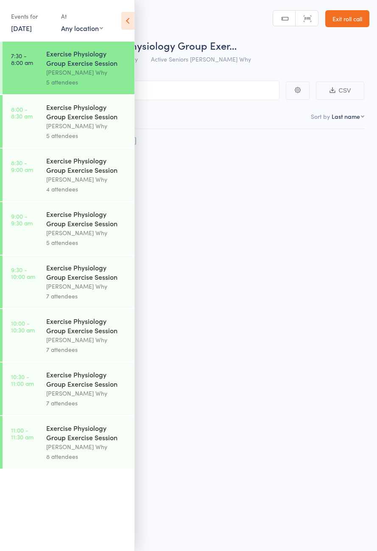 Image resolution: width=377 pixels, height=551 pixels. What do you see at coordinates (82, 16) in the screenshot?
I see `div: At` at bounding box center [82, 16].